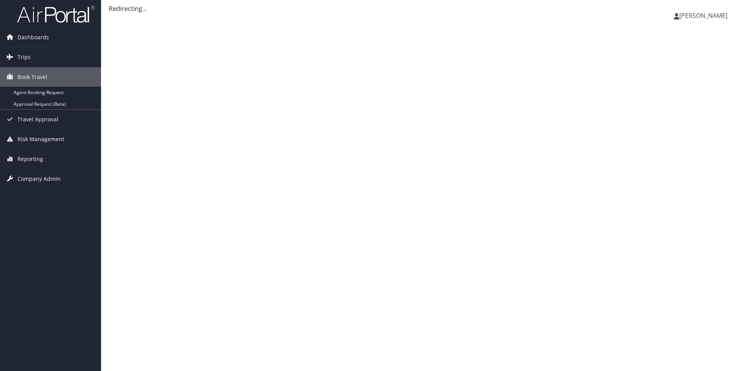 This screenshot has height=371, width=743. I want to click on div: Redirecting..., so click(422, 9).